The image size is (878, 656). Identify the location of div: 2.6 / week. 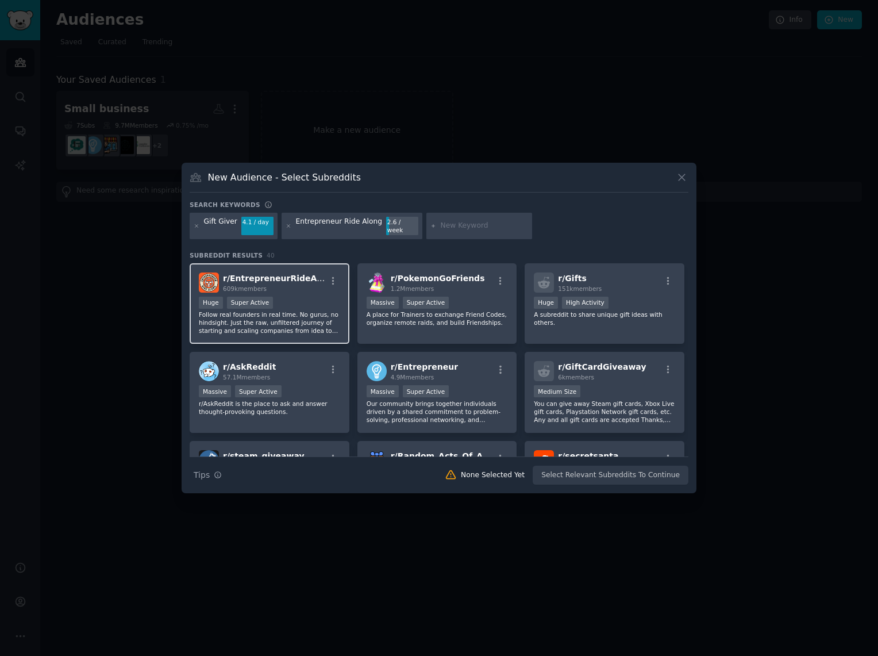
(402, 226).